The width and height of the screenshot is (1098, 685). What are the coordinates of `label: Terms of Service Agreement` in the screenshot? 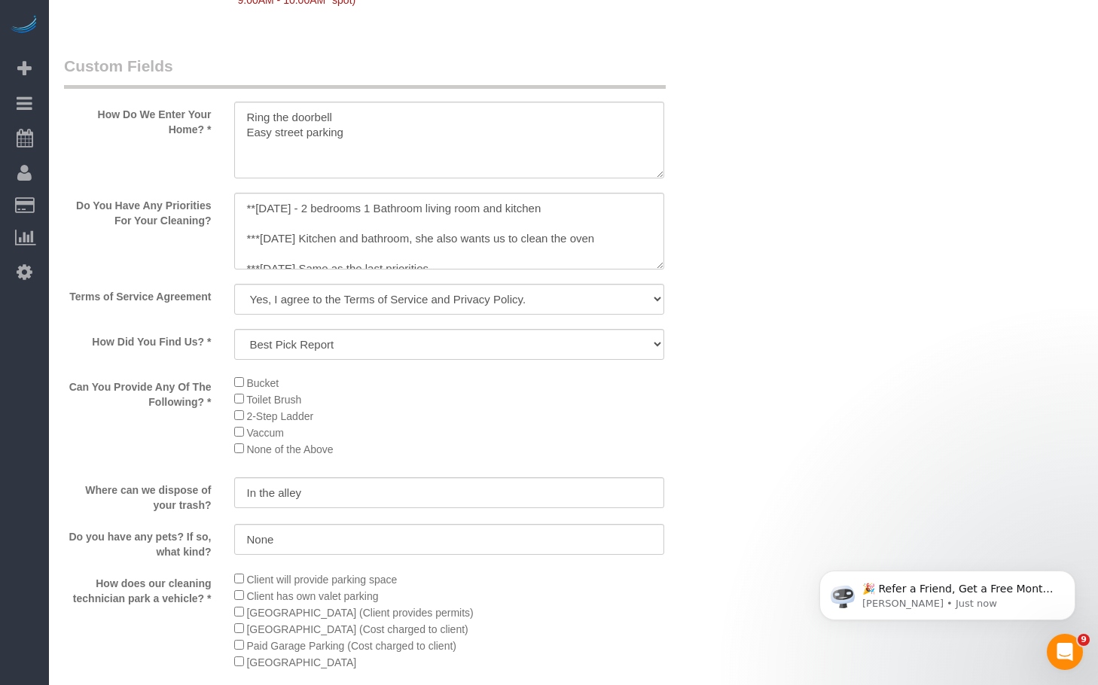 It's located at (138, 294).